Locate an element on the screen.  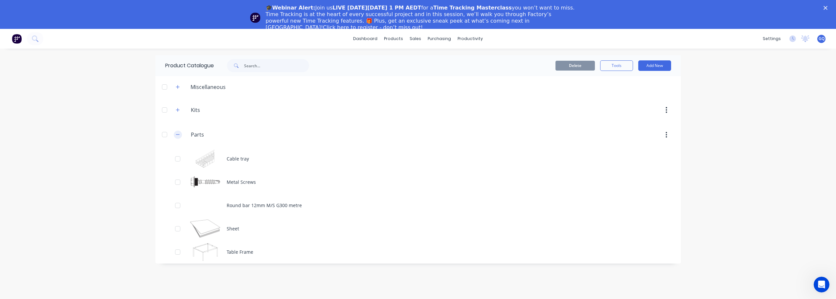
div: Round bar 12mm M/S G300 metre is located at coordinates (418, 205).